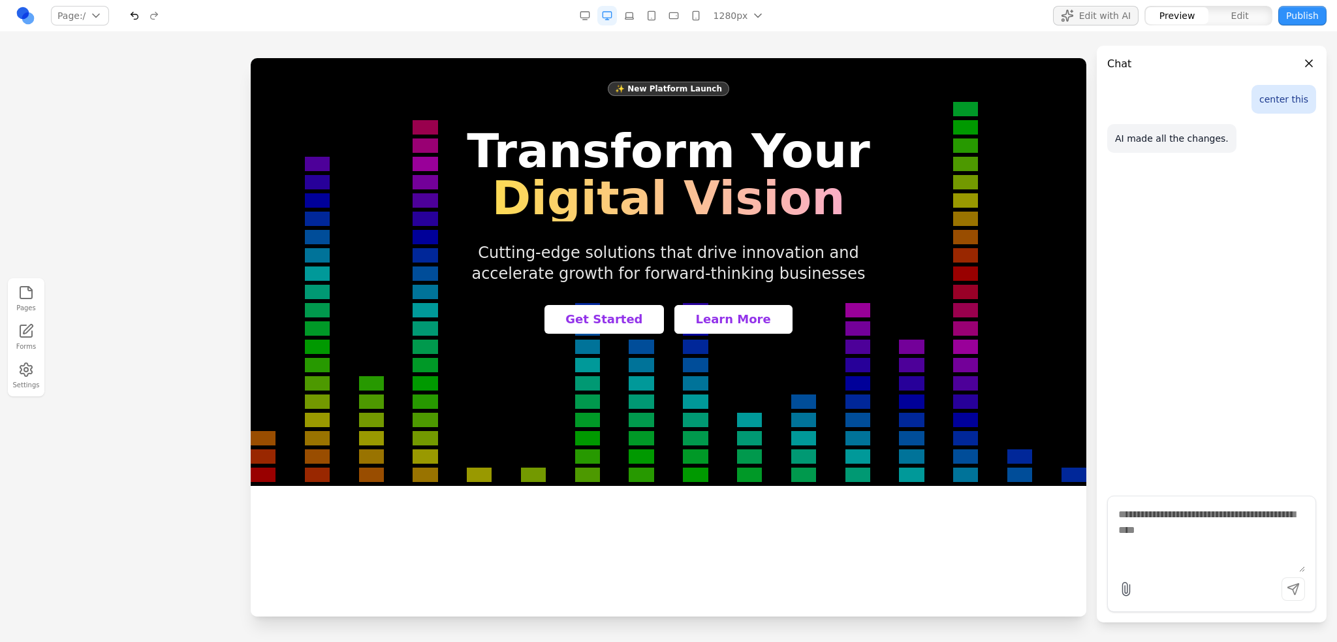  I want to click on button: Pages, so click(26, 298).